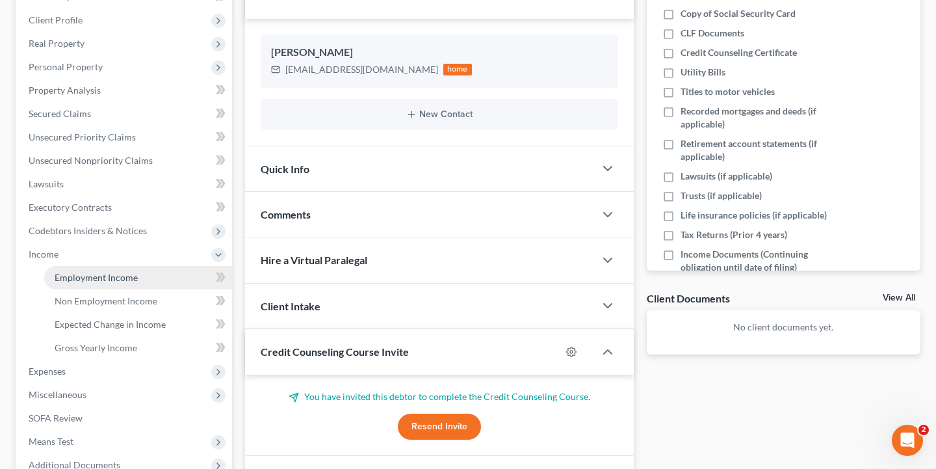  Describe the element at coordinates (739, 53) in the screenshot. I see `span: Credit Counseling Certificate` at that location.